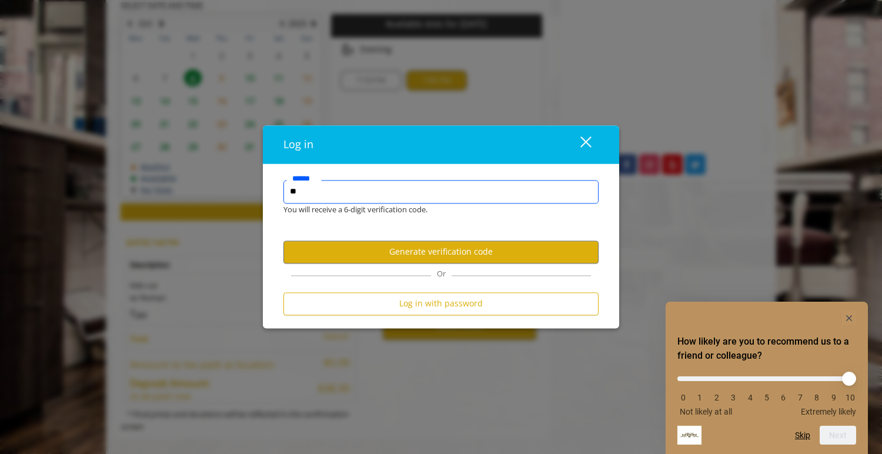 This screenshot has width=882, height=454. I want to click on button: Hide survey, so click(849, 318).